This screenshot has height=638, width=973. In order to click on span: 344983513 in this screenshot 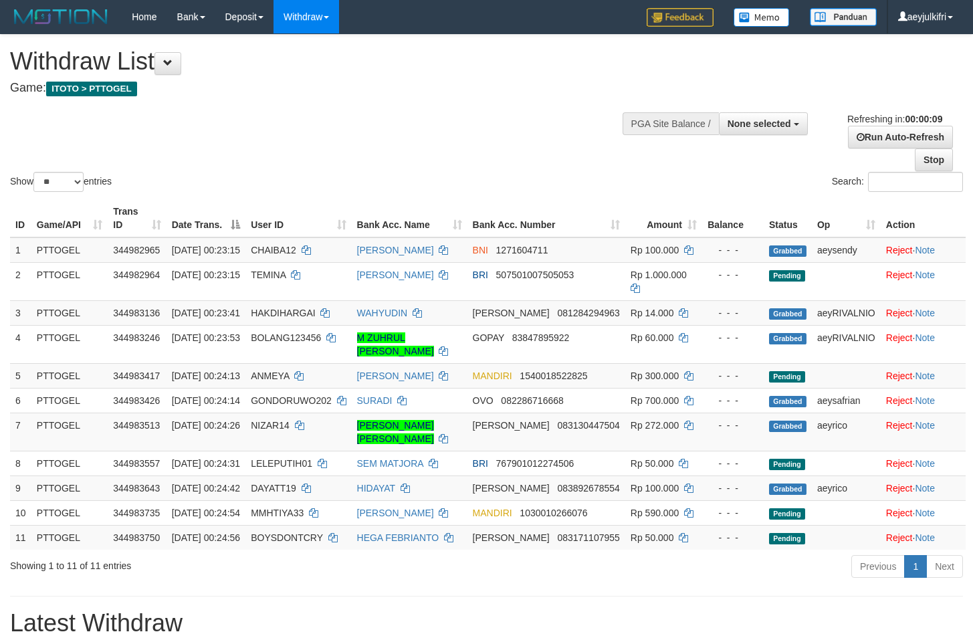, I will do `click(136, 425)`.